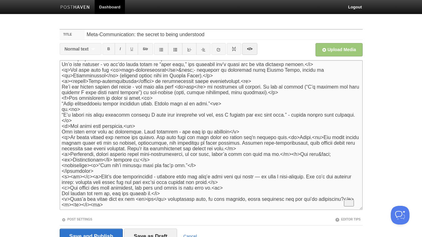 This screenshot has height=237, width=422. I want to click on del: Str, so click(145, 49).